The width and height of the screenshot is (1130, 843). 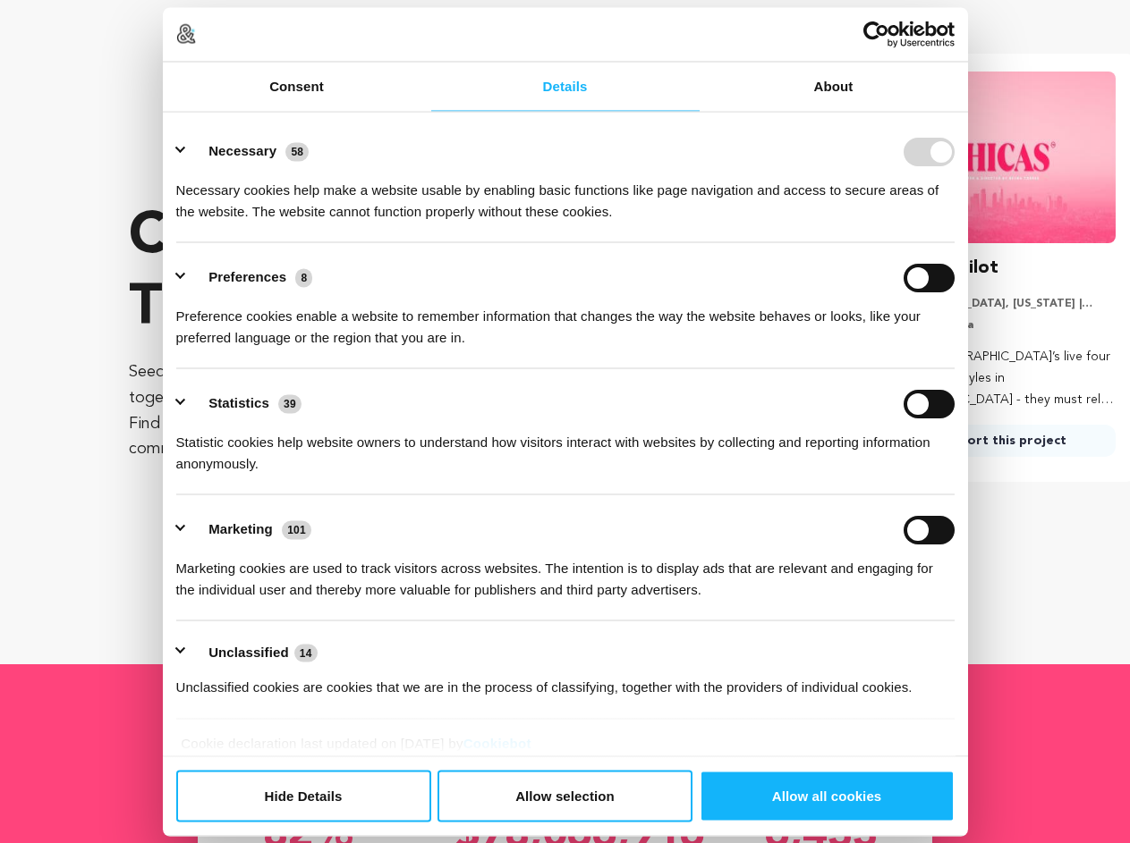 I want to click on label: Marketing, so click(x=241, y=529).